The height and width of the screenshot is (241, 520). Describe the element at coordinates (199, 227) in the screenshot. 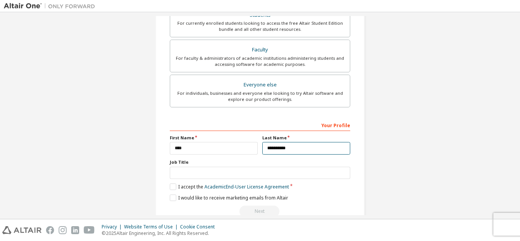

I see `div: Cookie Consent` at that location.